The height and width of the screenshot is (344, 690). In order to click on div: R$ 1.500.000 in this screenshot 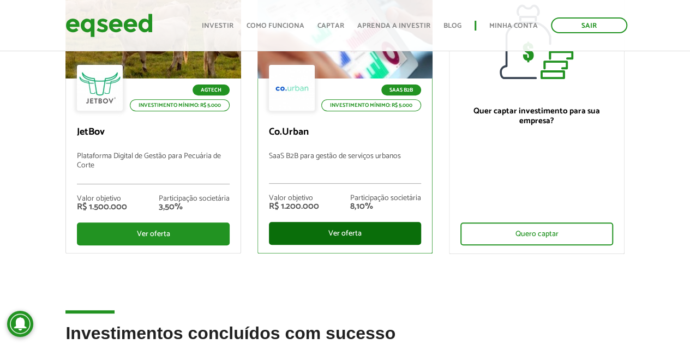, I will do `click(102, 207)`.